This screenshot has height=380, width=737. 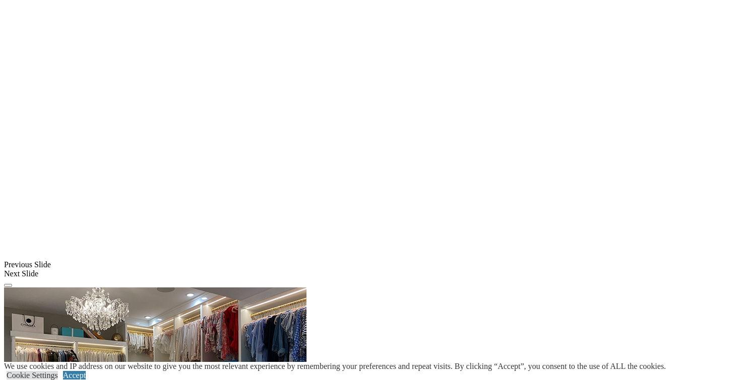 What do you see at coordinates (74, 375) in the screenshot?
I see `a: Accept` at bounding box center [74, 375].